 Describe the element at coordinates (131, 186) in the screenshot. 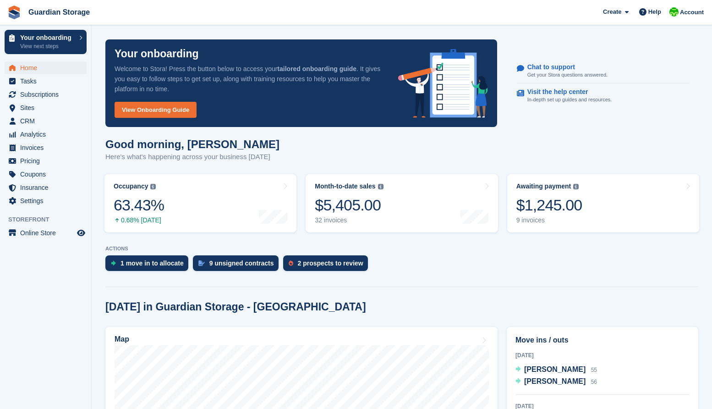

I see `div: Occupancy` at that location.